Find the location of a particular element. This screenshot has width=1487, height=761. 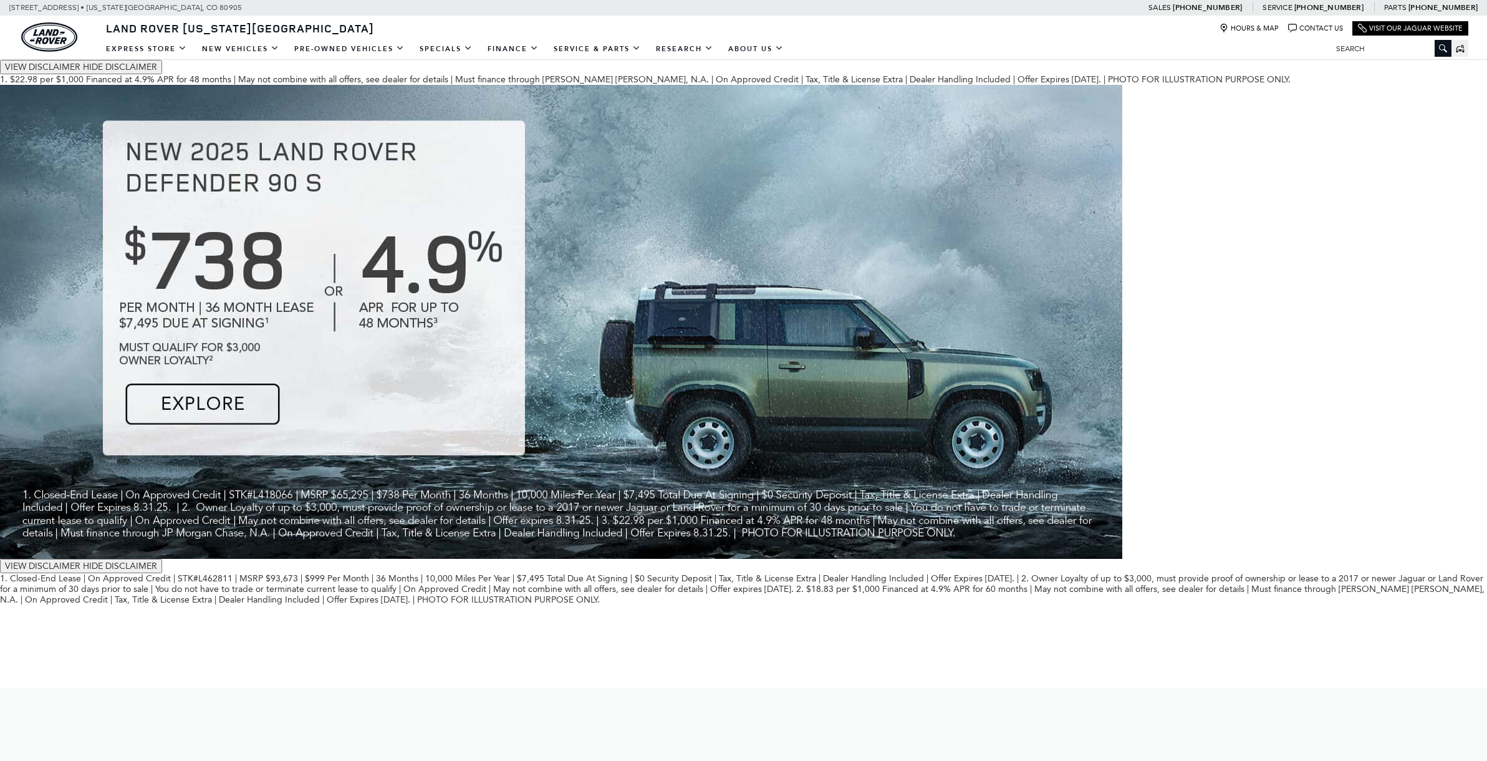

a: New Vehicles is located at coordinates (241, 49).